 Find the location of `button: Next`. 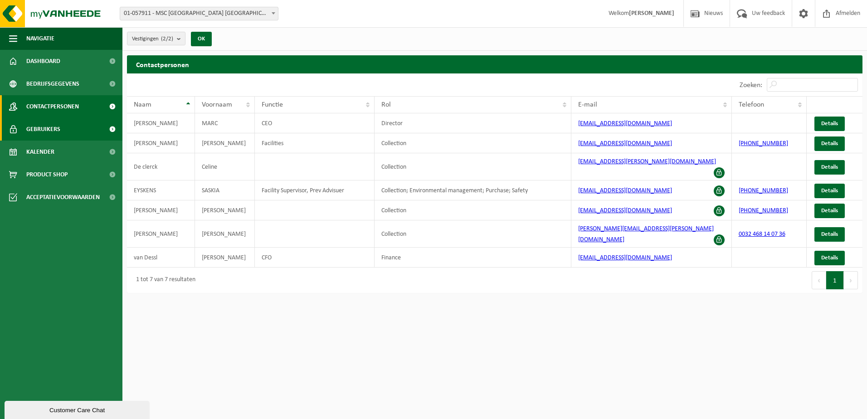

button: Next is located at coordinates (851, 280).